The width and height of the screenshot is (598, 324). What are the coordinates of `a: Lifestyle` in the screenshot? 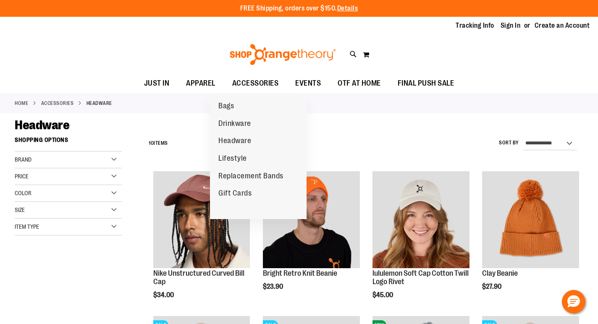 It's located at (233, 159).